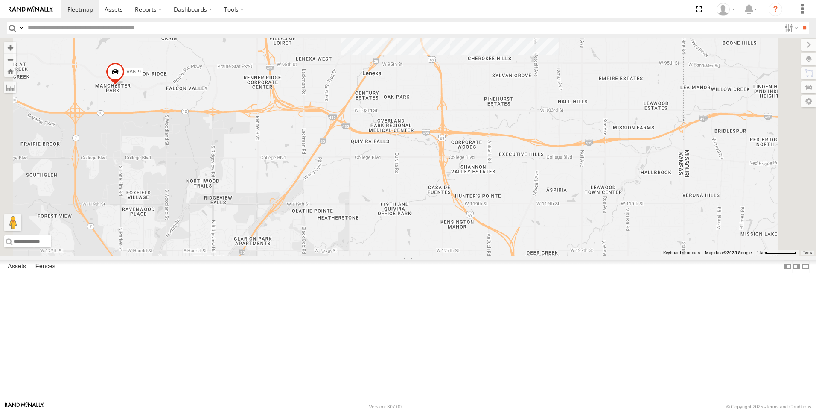  I want to click on label: Hide Summary Table, so click(806, 266).